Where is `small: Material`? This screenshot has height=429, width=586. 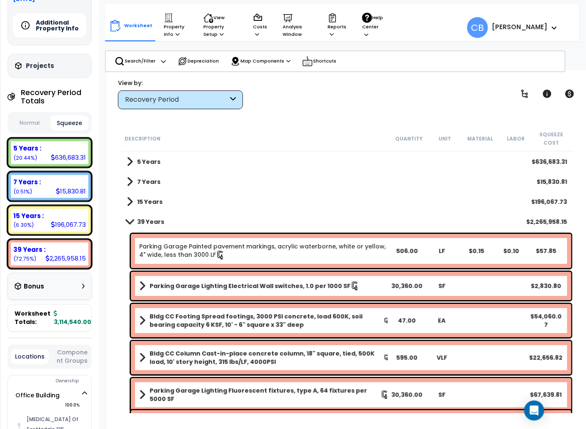 small: Material is located at coordinates (480, 139).